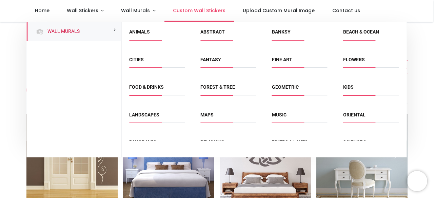 Image resolution: width=434 pixels, height=198 pixels. Describe the element at coordinates (218, 87) in the screenshot. I see `a: Forest & Tree` at that location.